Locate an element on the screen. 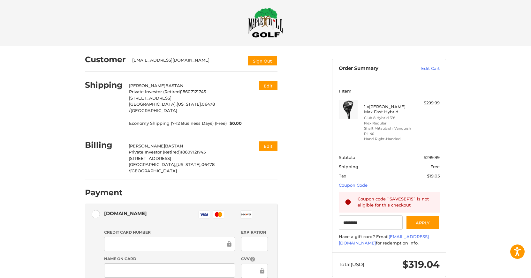 Image resolution: width=531 pixels, height=278 pixels. button: Apply is located at coordinates (422, 222).